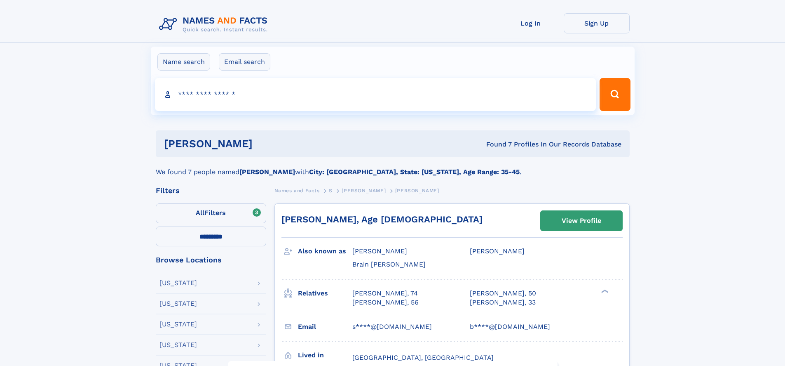  What do you see at coordinates (615, 94) in the screenshot?
I see `button: Search Button` at bounding box center [615, 94].